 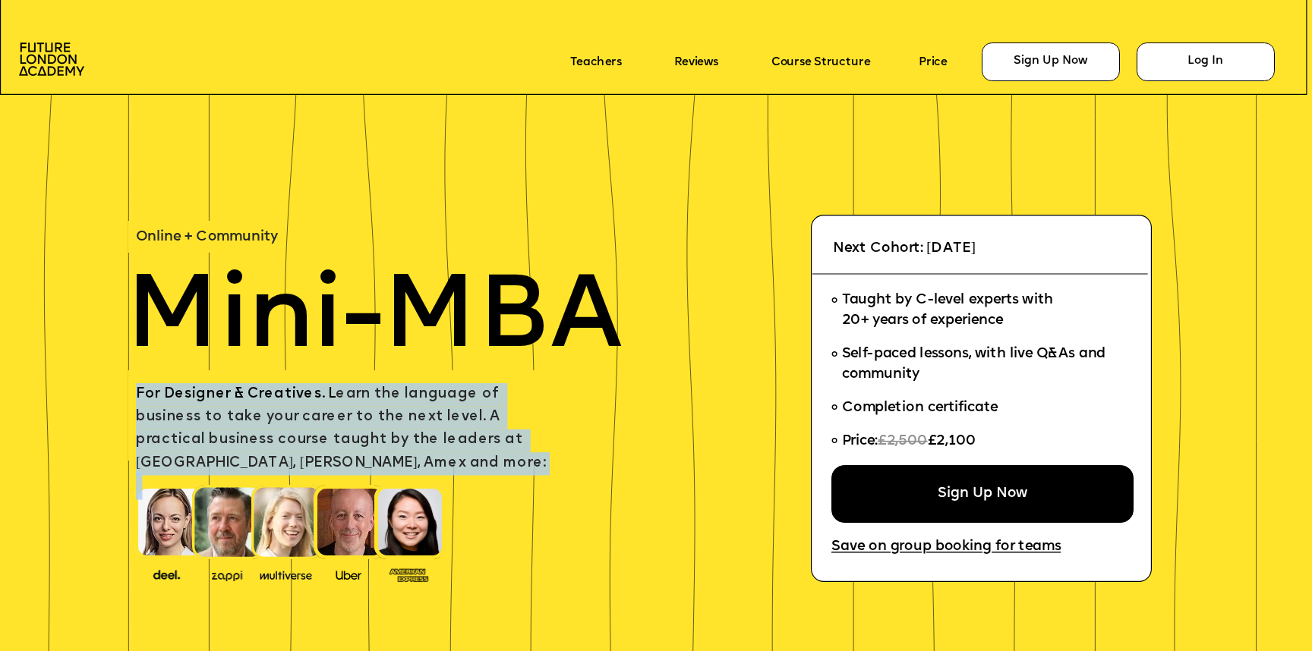 I want to click on span: Taught by C-level experts with 20+ years of experience, so click(x=947, y=311).